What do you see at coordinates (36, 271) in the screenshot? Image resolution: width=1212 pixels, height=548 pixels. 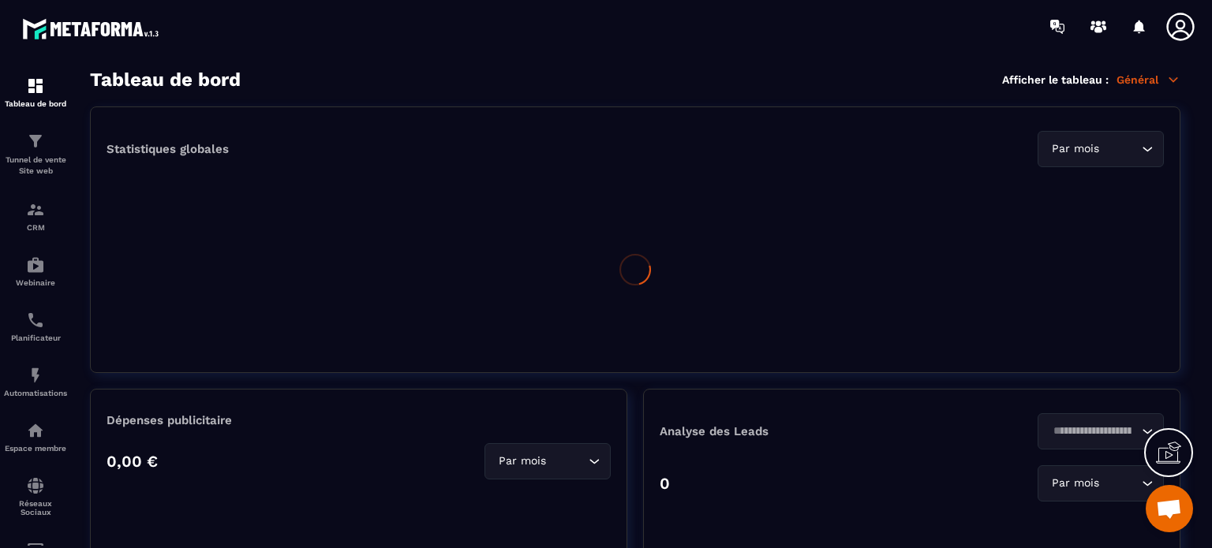 I see `a: automationsautomationsWebinaire` at bounding box center [36, 271].